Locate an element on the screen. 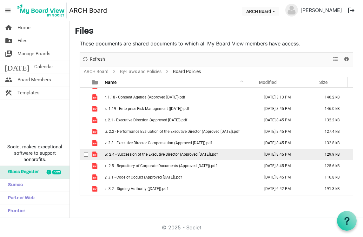 This screenshot has height=237, width=363. button: Refresh is located at coordinates (94, 59).